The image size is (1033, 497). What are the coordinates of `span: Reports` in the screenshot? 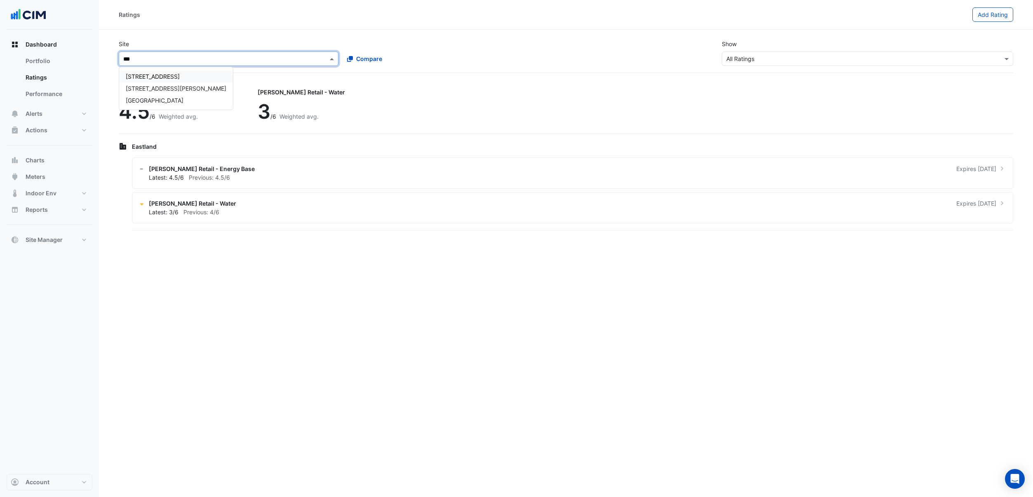 It's located at (37, 210).